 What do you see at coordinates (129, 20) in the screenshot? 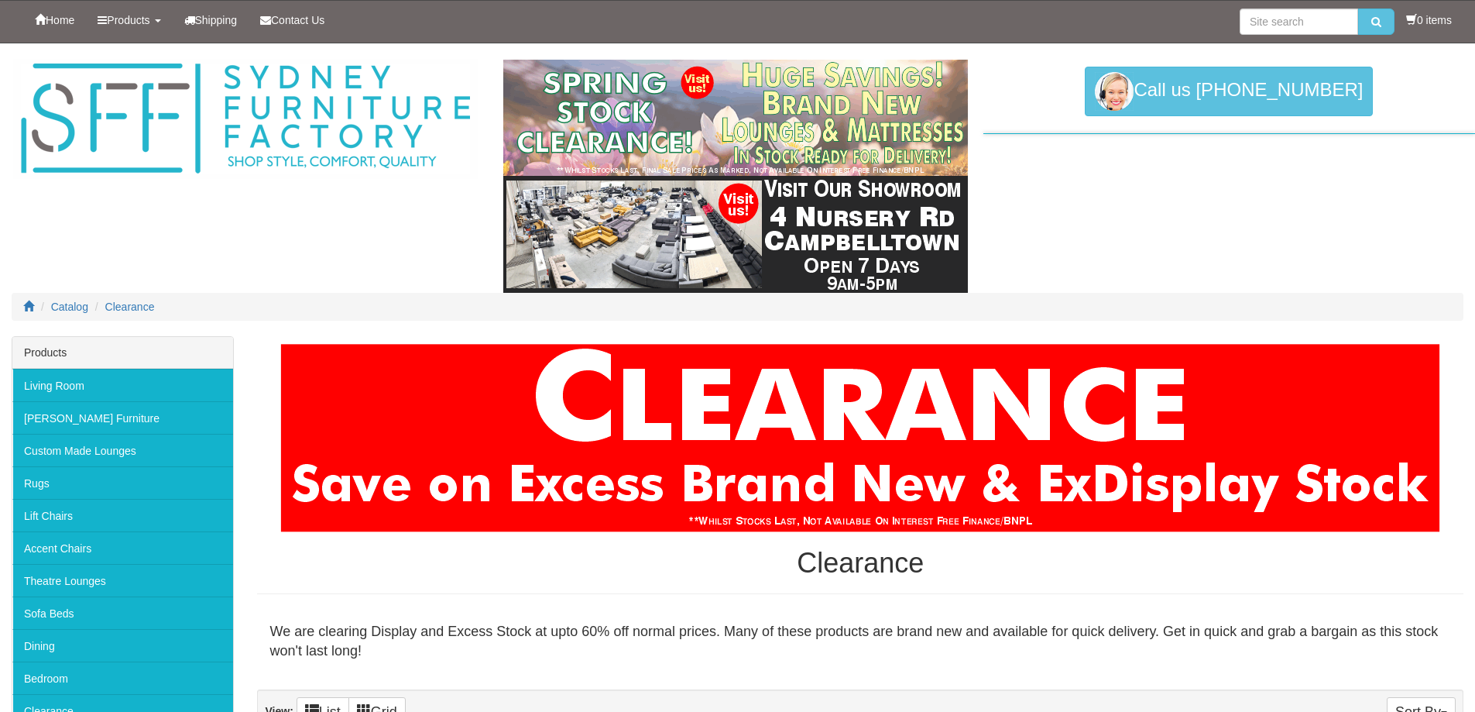
I see `a: Products` at bounding box center [129, 20].